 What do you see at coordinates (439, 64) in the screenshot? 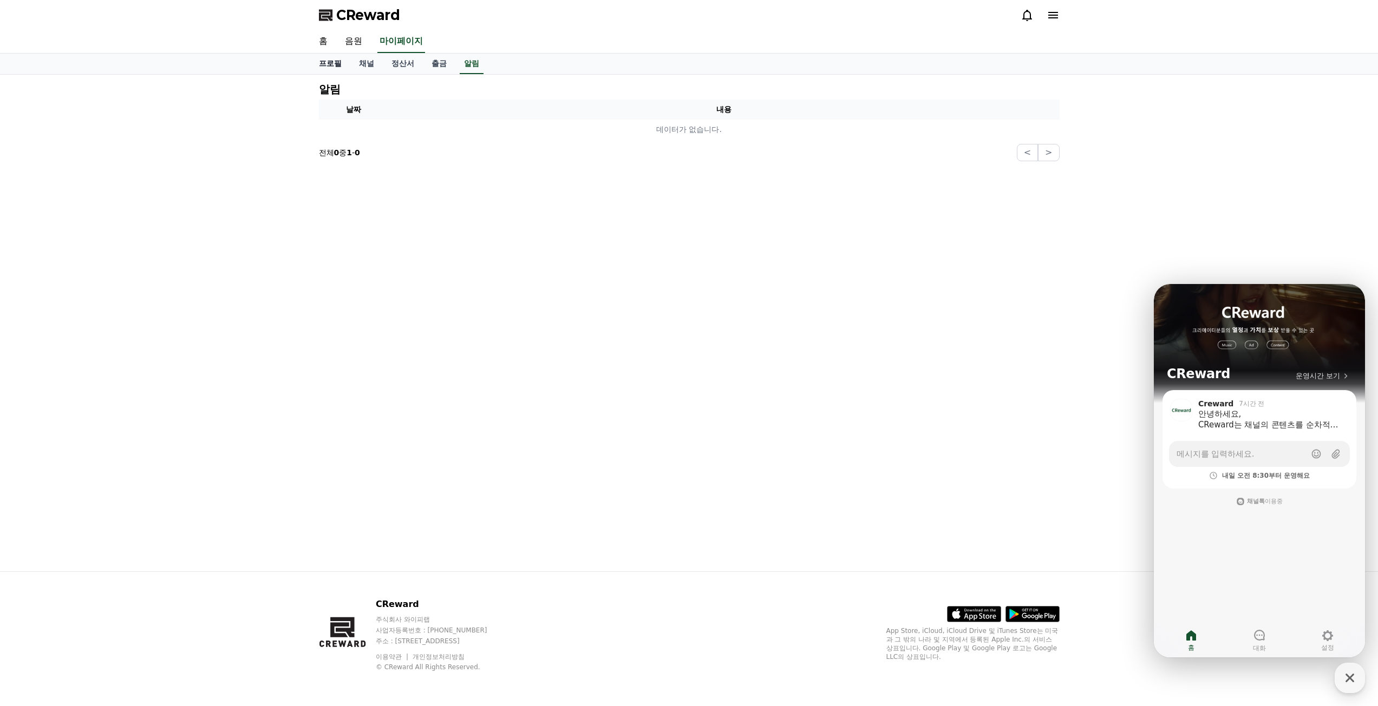
I see `a: 출금` at bounding box center [439, 64].